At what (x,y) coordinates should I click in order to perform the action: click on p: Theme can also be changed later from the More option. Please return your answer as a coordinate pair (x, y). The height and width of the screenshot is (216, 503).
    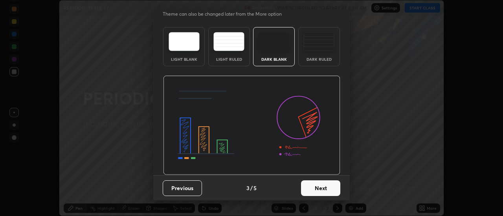
    Looking at the image, I should click on (226, 14).